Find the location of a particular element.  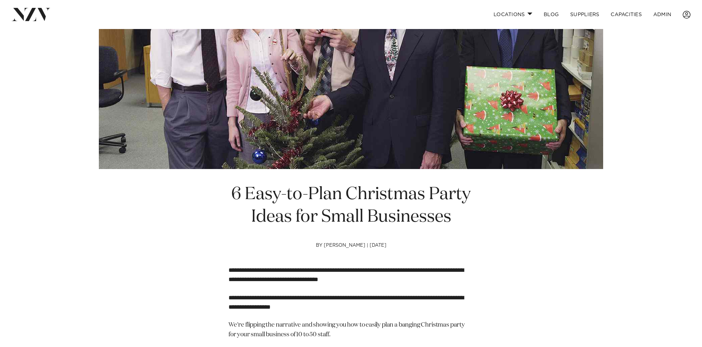

a: Locations is located at coordinates (513, 14).